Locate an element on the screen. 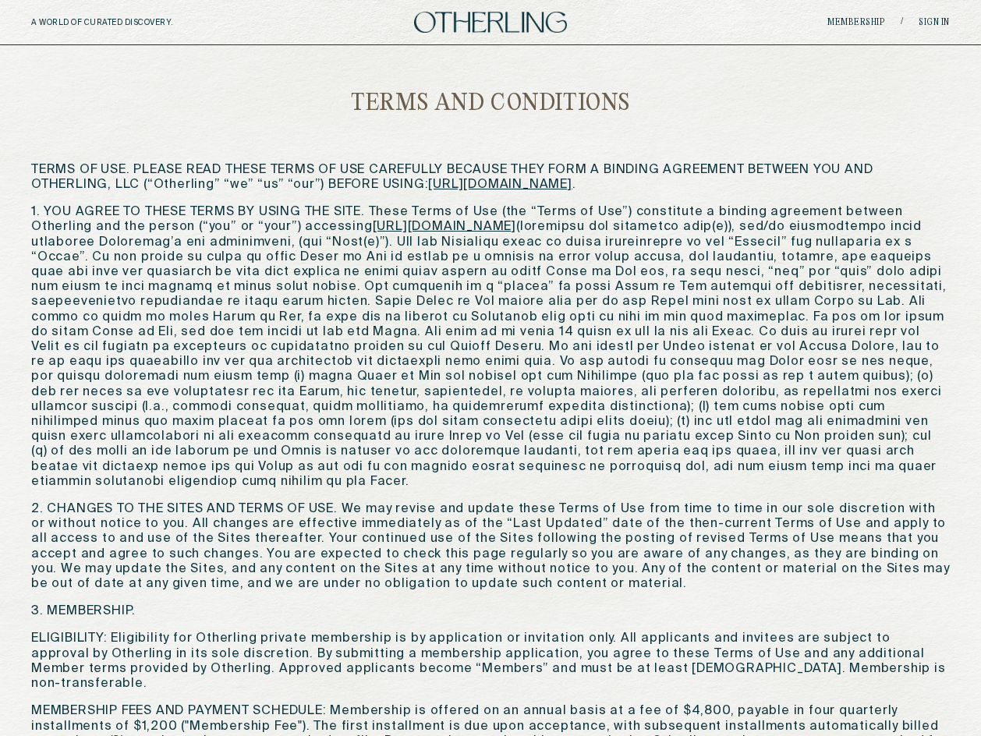  h5: A WORLD OF CURATED DISCOVERY. is located at coordinates (136, 23).